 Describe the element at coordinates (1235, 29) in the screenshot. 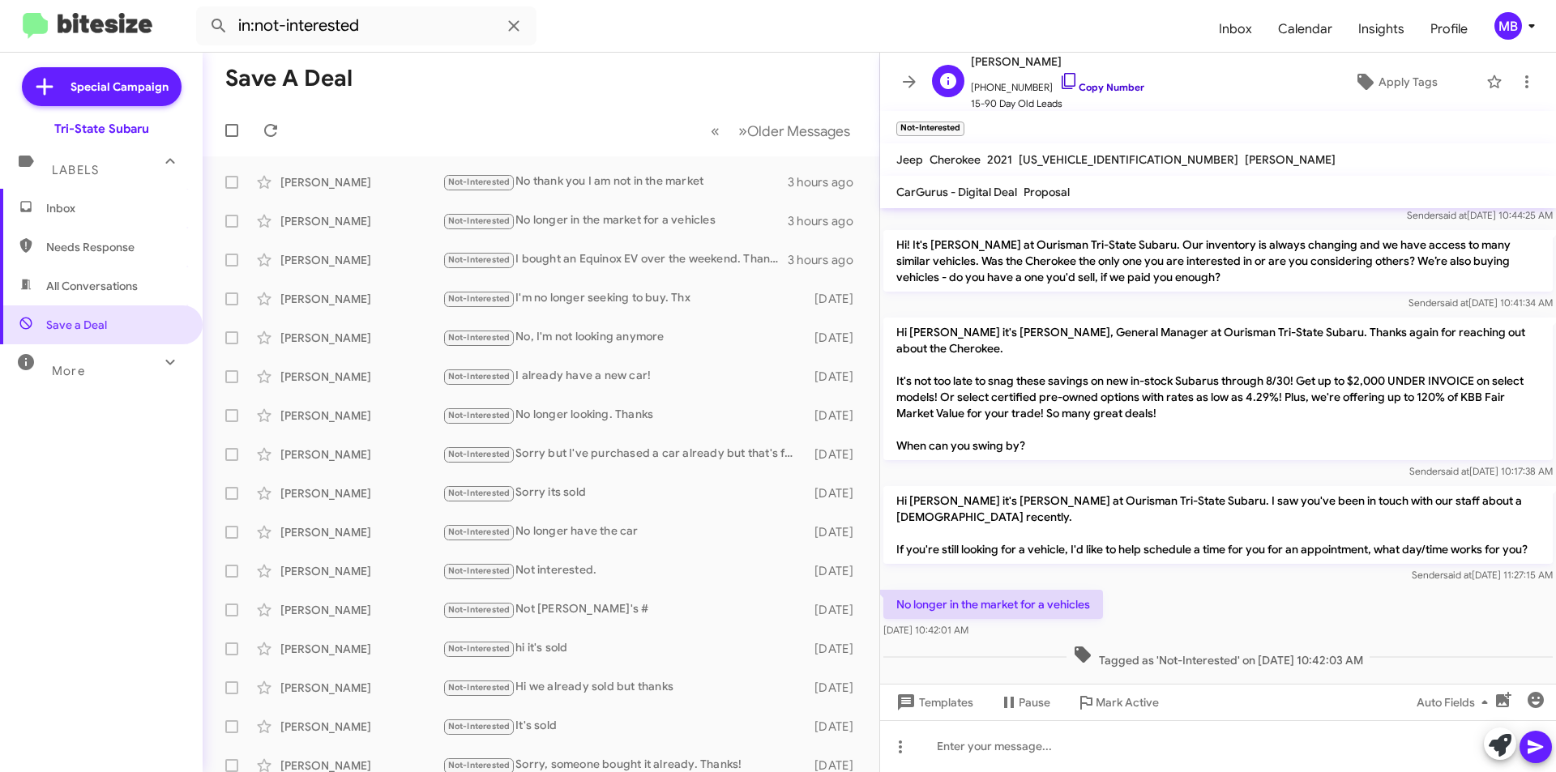

I see `span: Inbox` at that location.